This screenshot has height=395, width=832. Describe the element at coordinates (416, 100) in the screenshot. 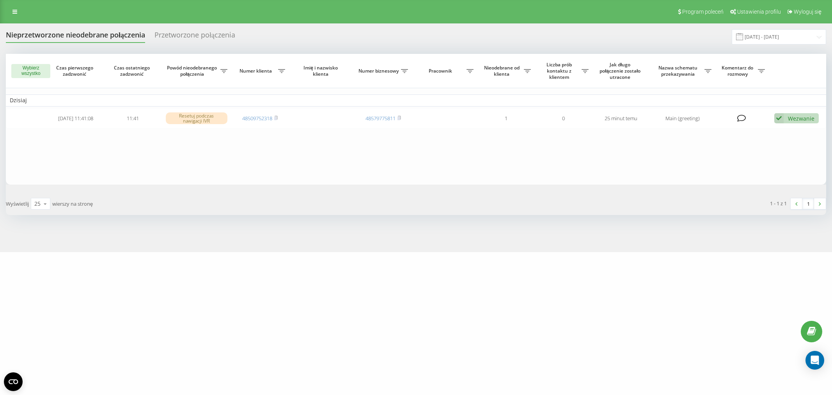

I see `td: Dzisiaj` at that location.